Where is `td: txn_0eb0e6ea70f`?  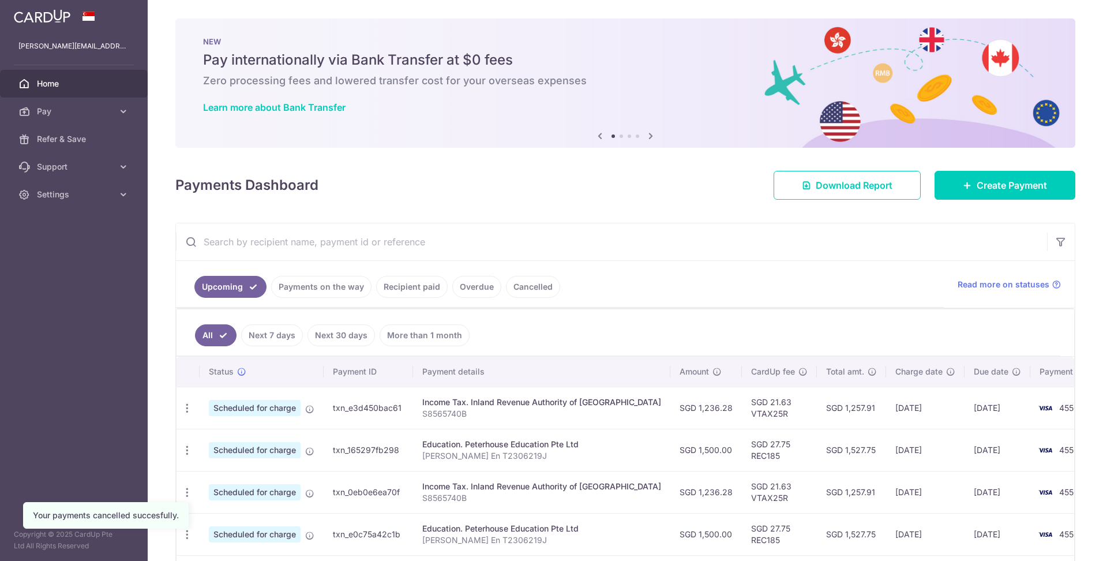
td: txn_0eb0e6ea70f is located at coordinates (368, 492).